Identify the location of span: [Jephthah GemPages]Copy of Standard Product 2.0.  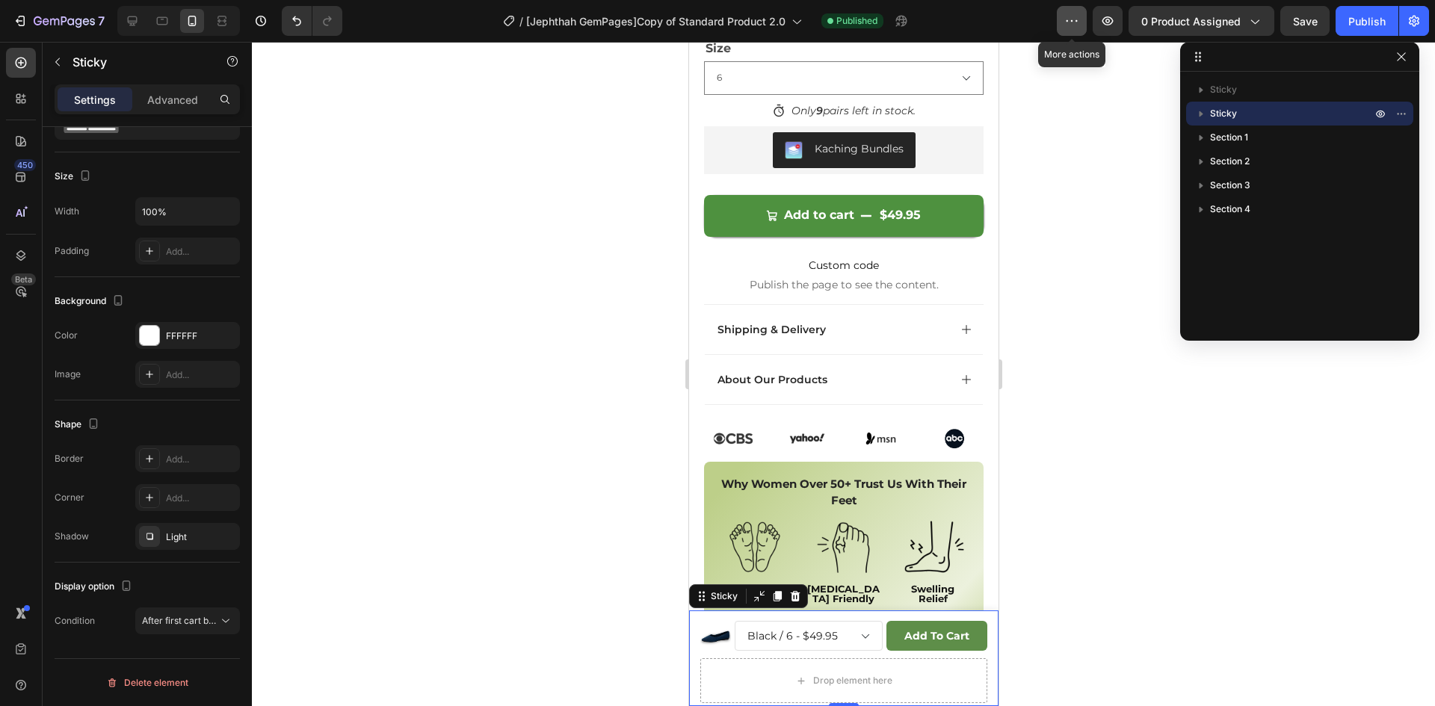
(656, 21).